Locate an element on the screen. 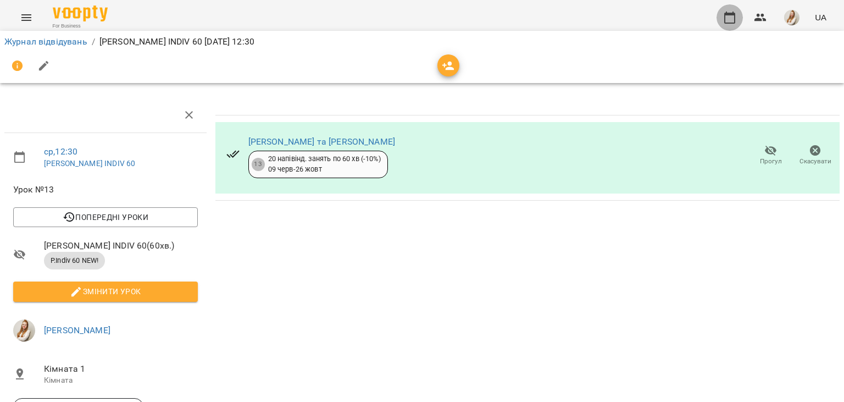 Image resolution: width=844 pixels, height=402 pixels. span: Прогул is located at coordinates (771, 161).